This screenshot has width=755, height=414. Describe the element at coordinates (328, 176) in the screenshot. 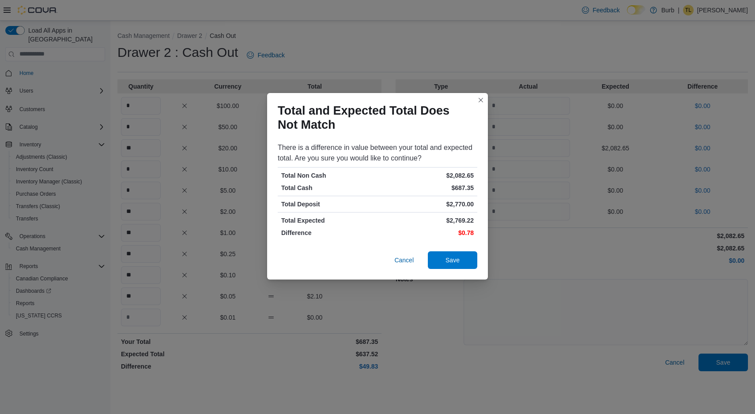

I see `p: Total Non Cash` at that location.